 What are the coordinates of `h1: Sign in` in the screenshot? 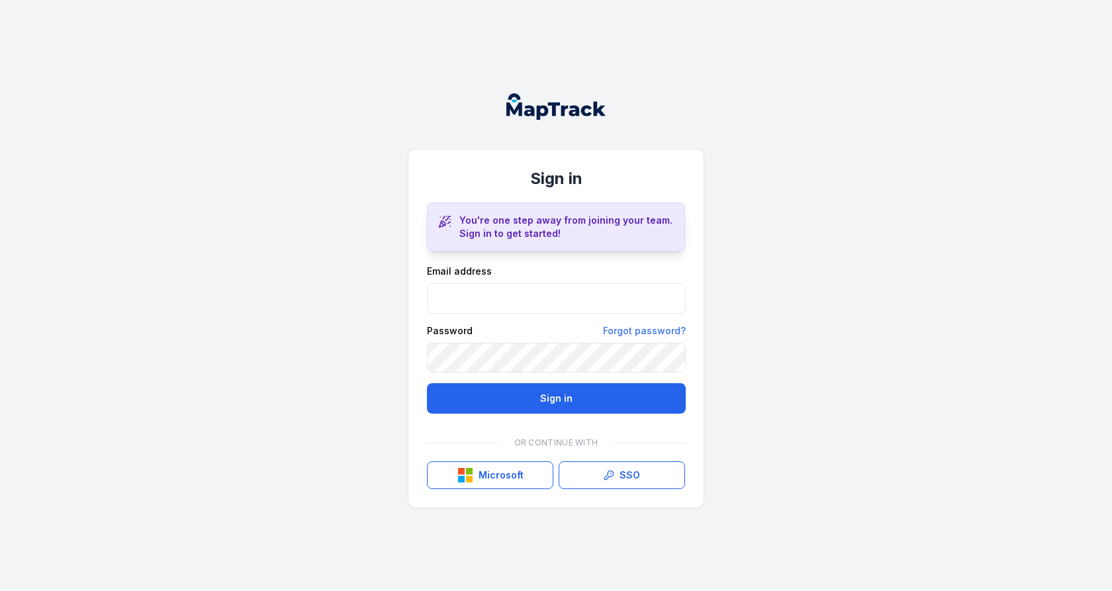 It's located at (556, 179).